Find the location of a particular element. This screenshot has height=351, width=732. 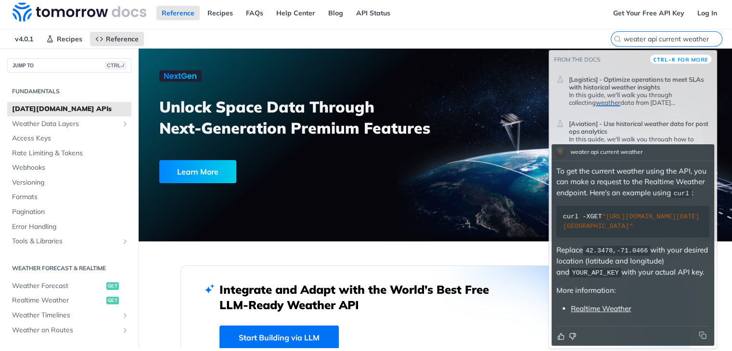

a: Get Your Free API Key is located at coordinates (649, 13).